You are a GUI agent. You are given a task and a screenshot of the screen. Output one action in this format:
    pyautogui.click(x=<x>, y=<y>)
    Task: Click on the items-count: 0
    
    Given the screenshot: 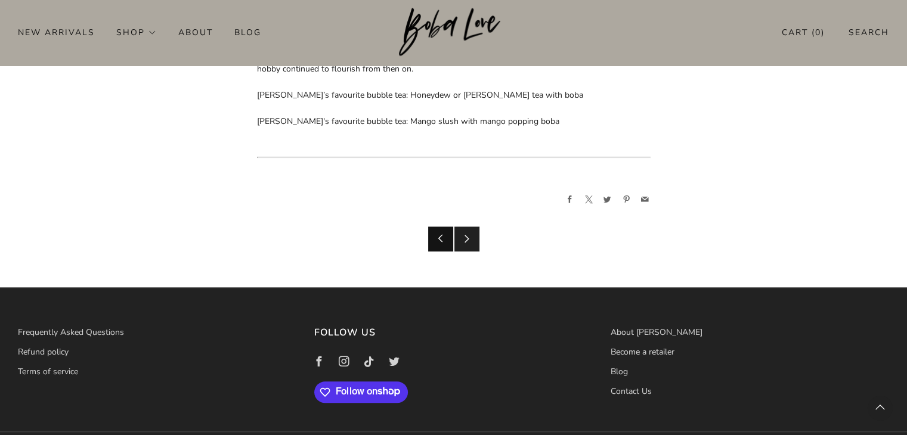 What is the action you would take?
    pyautogui.click(x=818, y=32)
    